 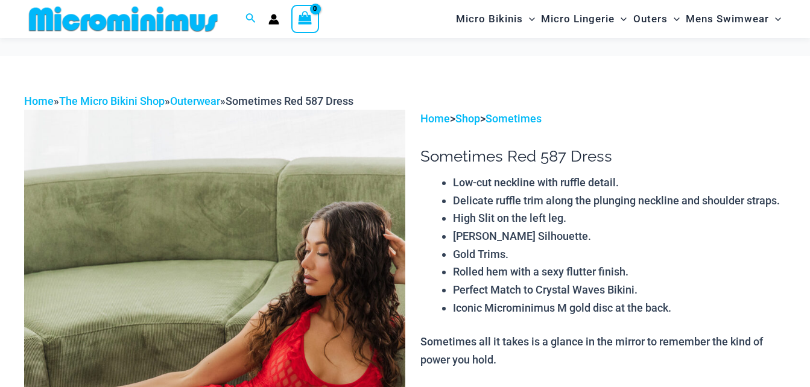 What do you see at coordinates (495, 19) in the screenshot?
I see `a: Micro BikinisMenu ToggleMenu Toggle` at bounding box center [495, 19].